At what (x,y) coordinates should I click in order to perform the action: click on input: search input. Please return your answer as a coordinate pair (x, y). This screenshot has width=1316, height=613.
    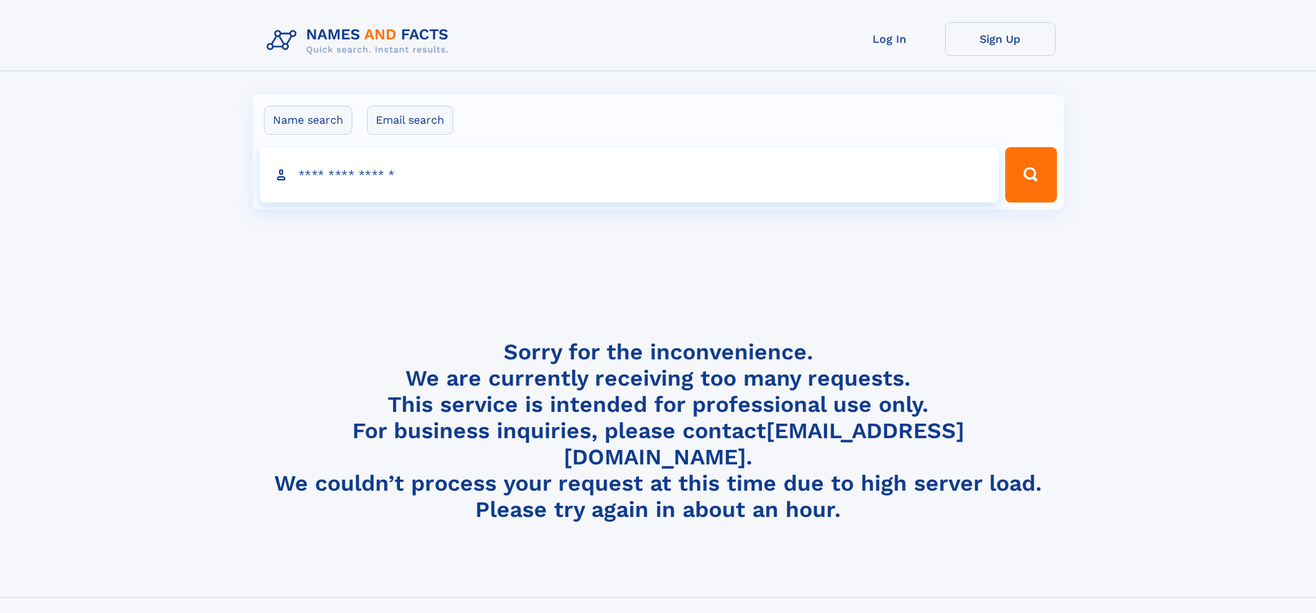
    Looking at the image, I should click on (629, 175).